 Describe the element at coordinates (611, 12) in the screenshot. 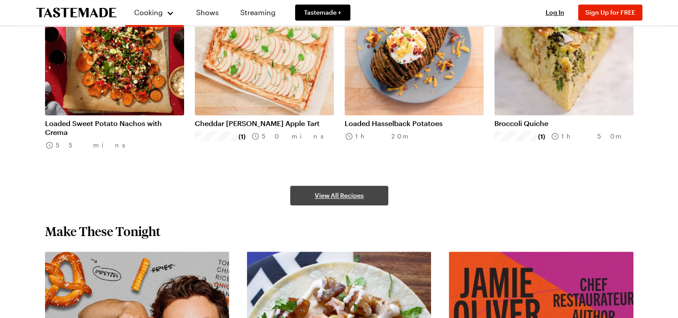

I see `button: Sign Up for FREE` at that location.